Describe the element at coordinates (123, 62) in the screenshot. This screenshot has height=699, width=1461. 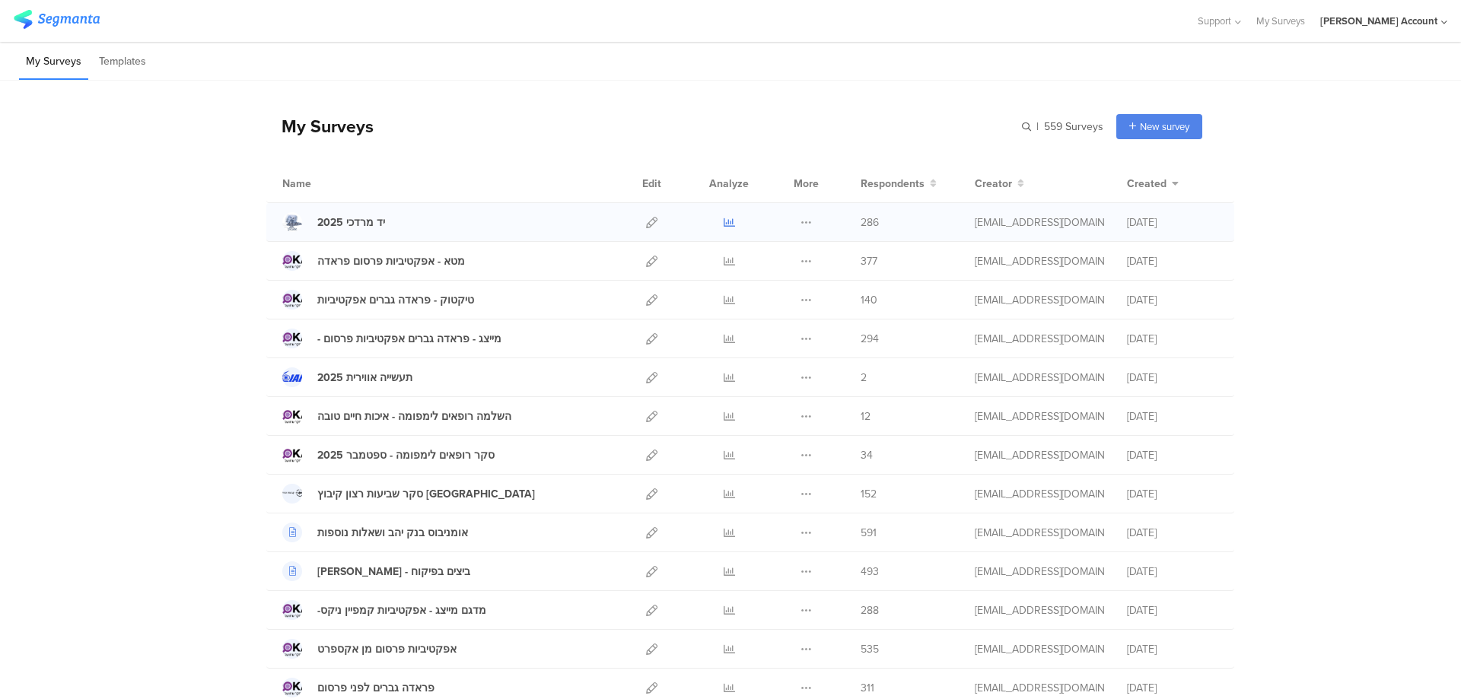
I see `li: Templates` at that location.